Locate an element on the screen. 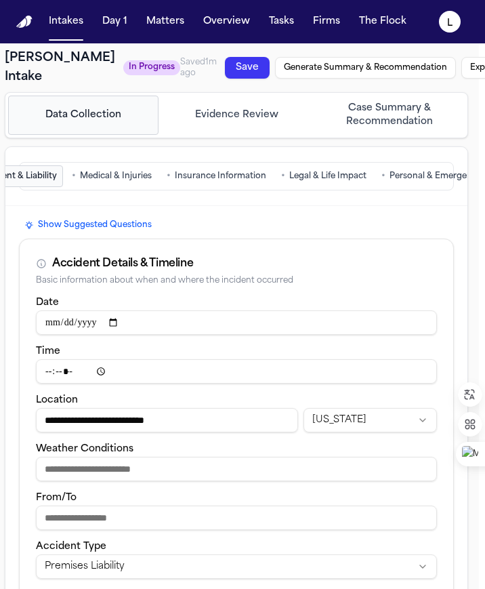  span: Medical & Injuries is located at coordinates (116, 176).